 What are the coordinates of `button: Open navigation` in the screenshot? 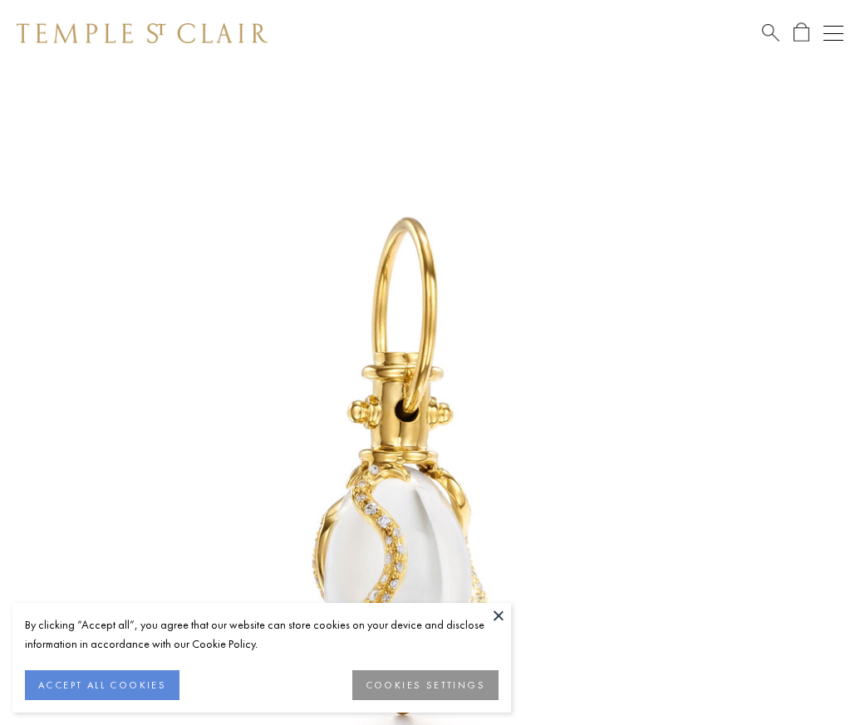 It's located at (833, 33).